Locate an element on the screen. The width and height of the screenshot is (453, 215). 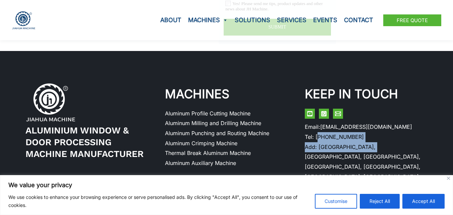
a: Free Quote is located at coordinates (412, 20).